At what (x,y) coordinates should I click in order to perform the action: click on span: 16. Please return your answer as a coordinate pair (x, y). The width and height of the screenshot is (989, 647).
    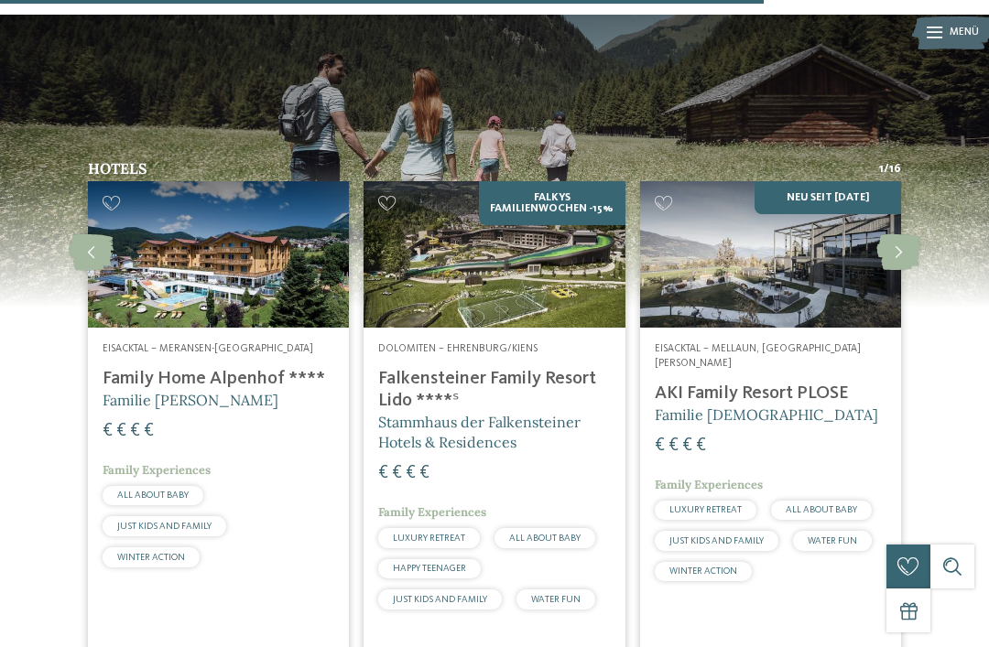
    Looking at the image, I should click on (894, 169).